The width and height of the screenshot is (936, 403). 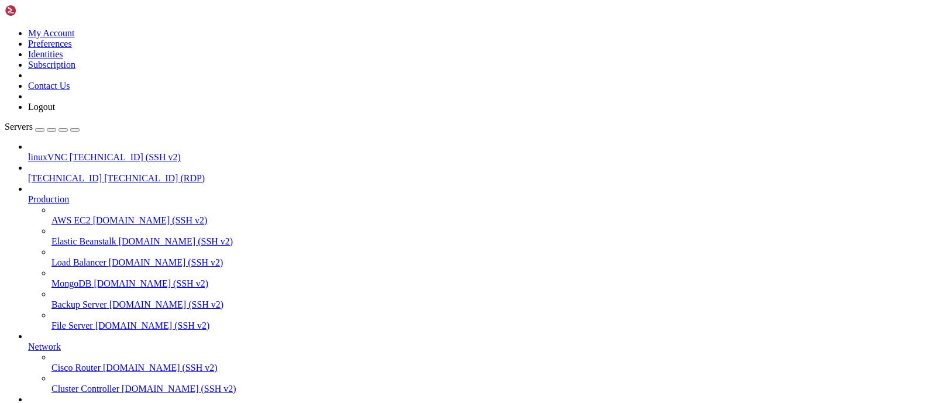 What do you see at coordinates (38, 11) in the screenshot?
I see `img: Shellngn` at bounding box center [38, 11].